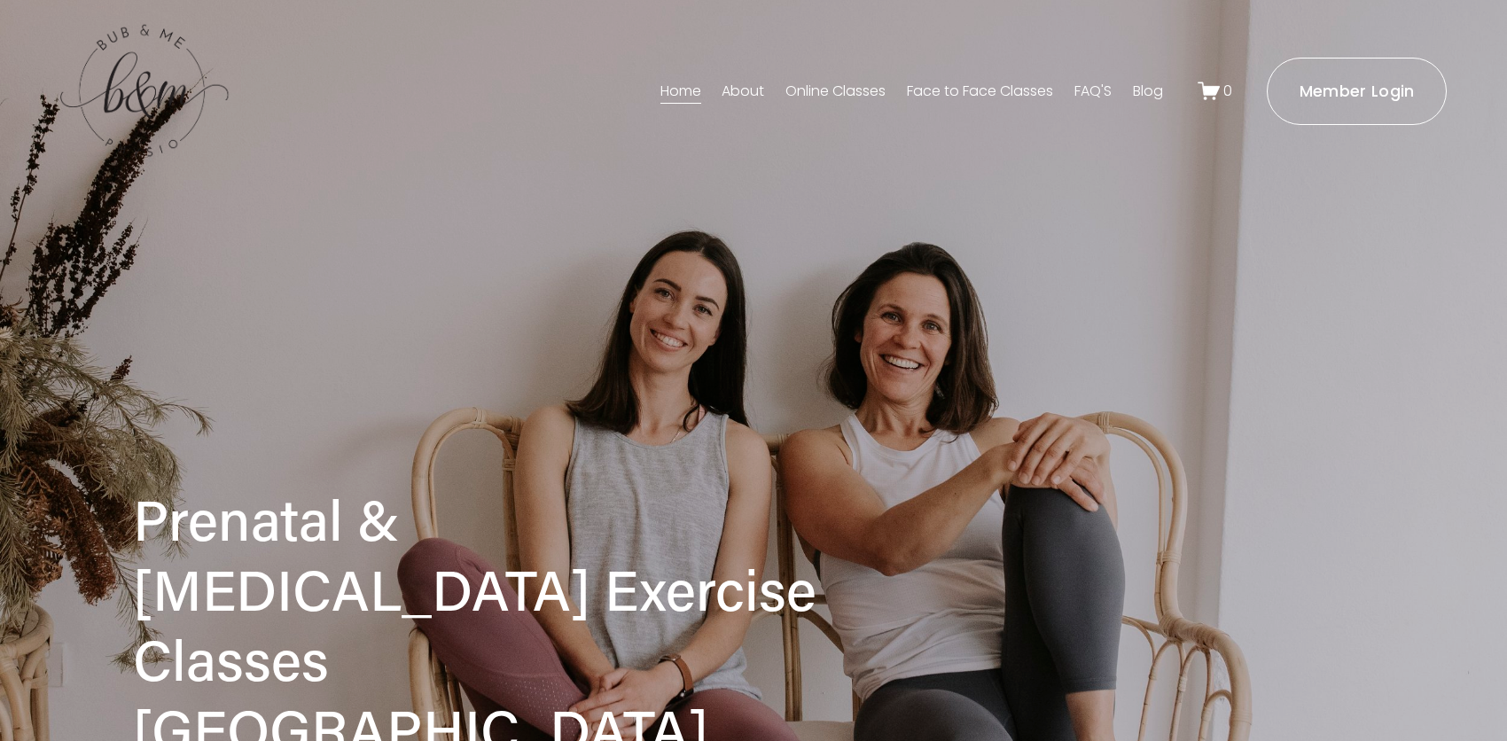 The width and height of the screenshot is (1507, 741). I want to click on a: 0 items in cart, so click(1216, 90).